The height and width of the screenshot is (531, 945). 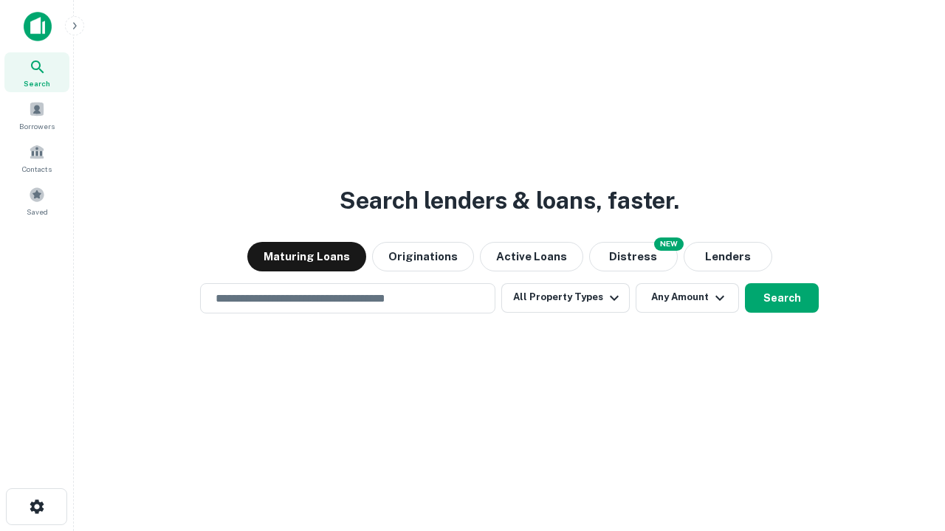 I want to click on button: Maturing Loans, so click(x=306, y=257).